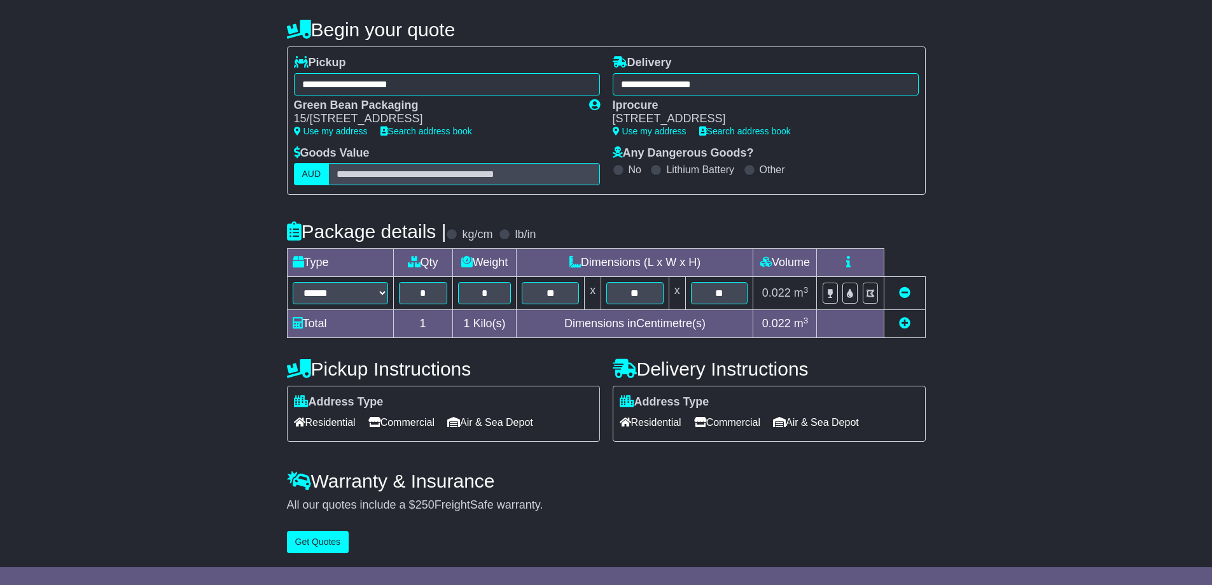  What do you see at coordinates (785, 263) in the screenshot?
I see `td: Volume` at bounding box center [785, 263].